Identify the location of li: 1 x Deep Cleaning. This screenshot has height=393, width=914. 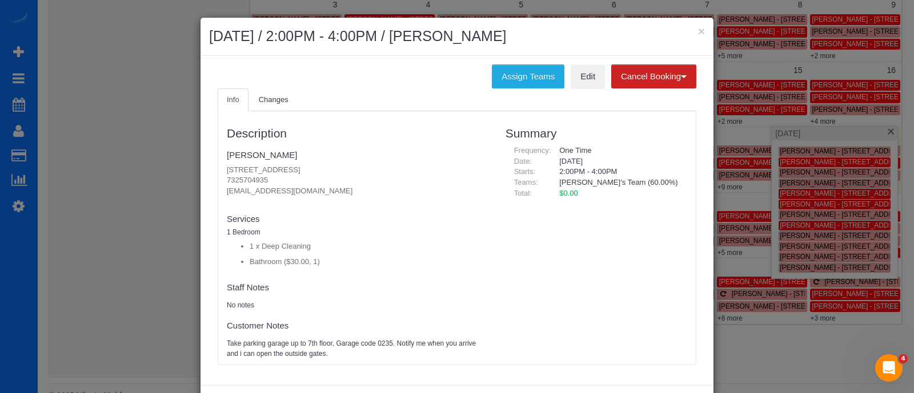
(369, 247).